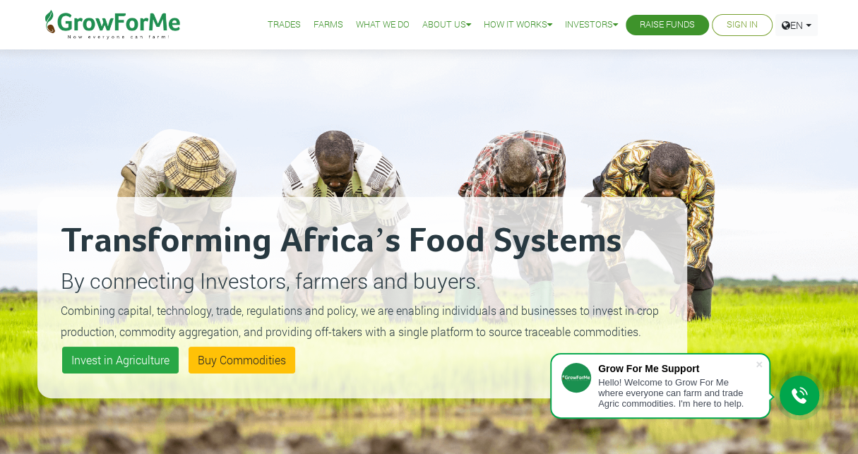 Image resolution: width=858 pixels, height=454 pixels. What do you see at coordinates (359, 321) in the screenshot?
I see `small: Combining capital, technology, trade, regulations and policy, we are enabling individuals and bus...` at bounding box center [359, 321].